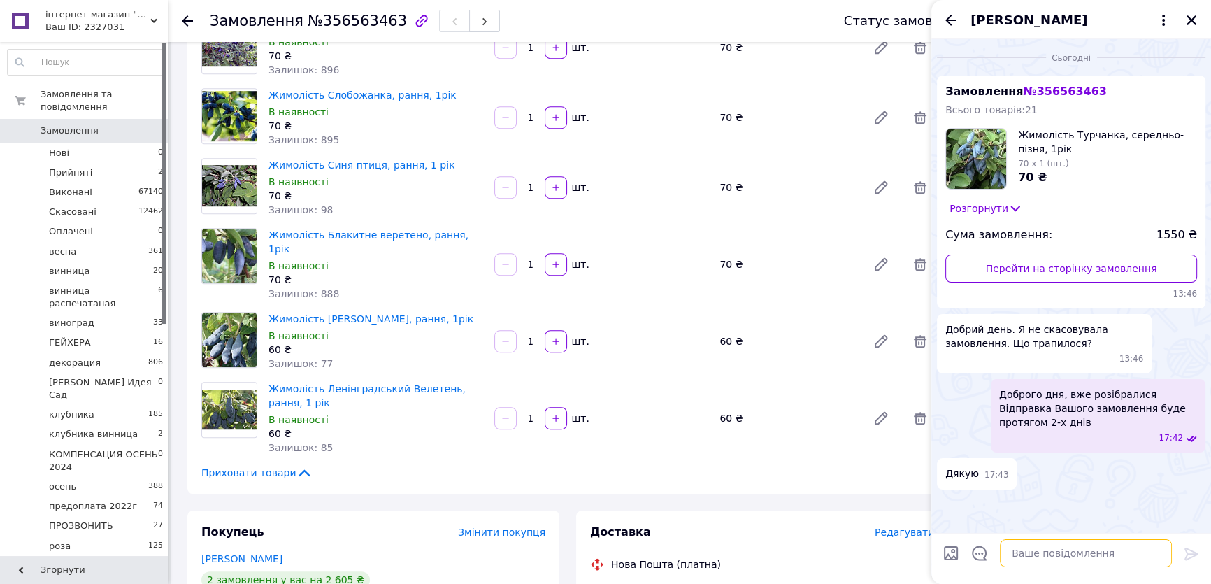  Describe the element at coordinates (303, 70) in the screenshot. I see `span: Залишок: 896` at that location.